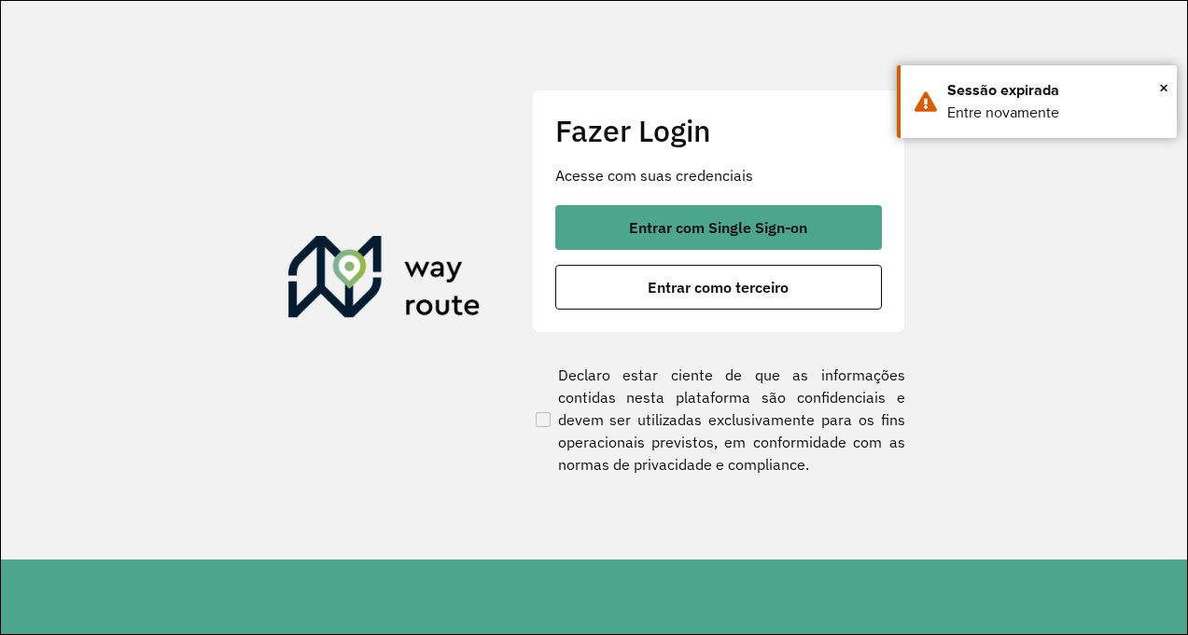 The image size is (1188, 635). Describe the element at coordinates (718, 175) in the screenshot. I see `p: Acesse com suas credenciais` at that location.